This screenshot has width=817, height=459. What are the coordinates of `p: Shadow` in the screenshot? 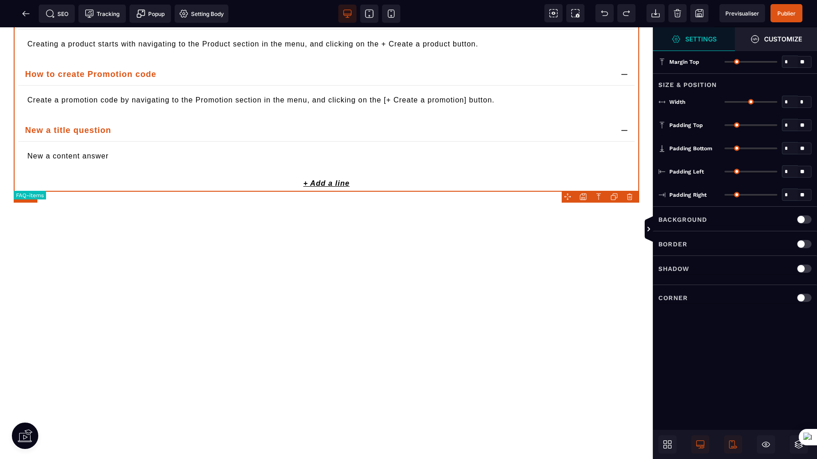 It's located at (674, 269).